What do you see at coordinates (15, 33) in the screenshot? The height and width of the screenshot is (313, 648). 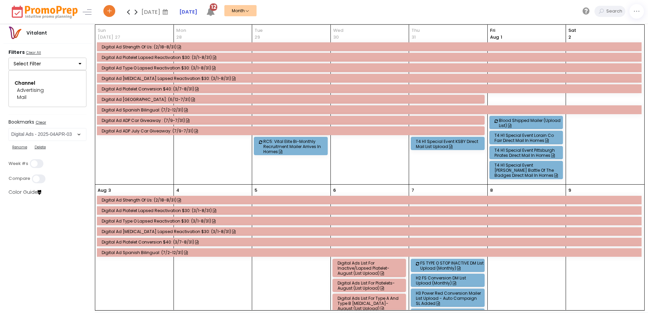 I see `img: vitalantlogo.png` at bounding box center [15, 33].